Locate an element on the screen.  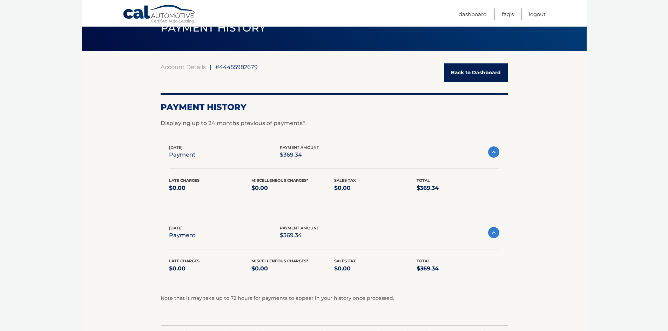
a: Logout is located at coordinates (537, 14).